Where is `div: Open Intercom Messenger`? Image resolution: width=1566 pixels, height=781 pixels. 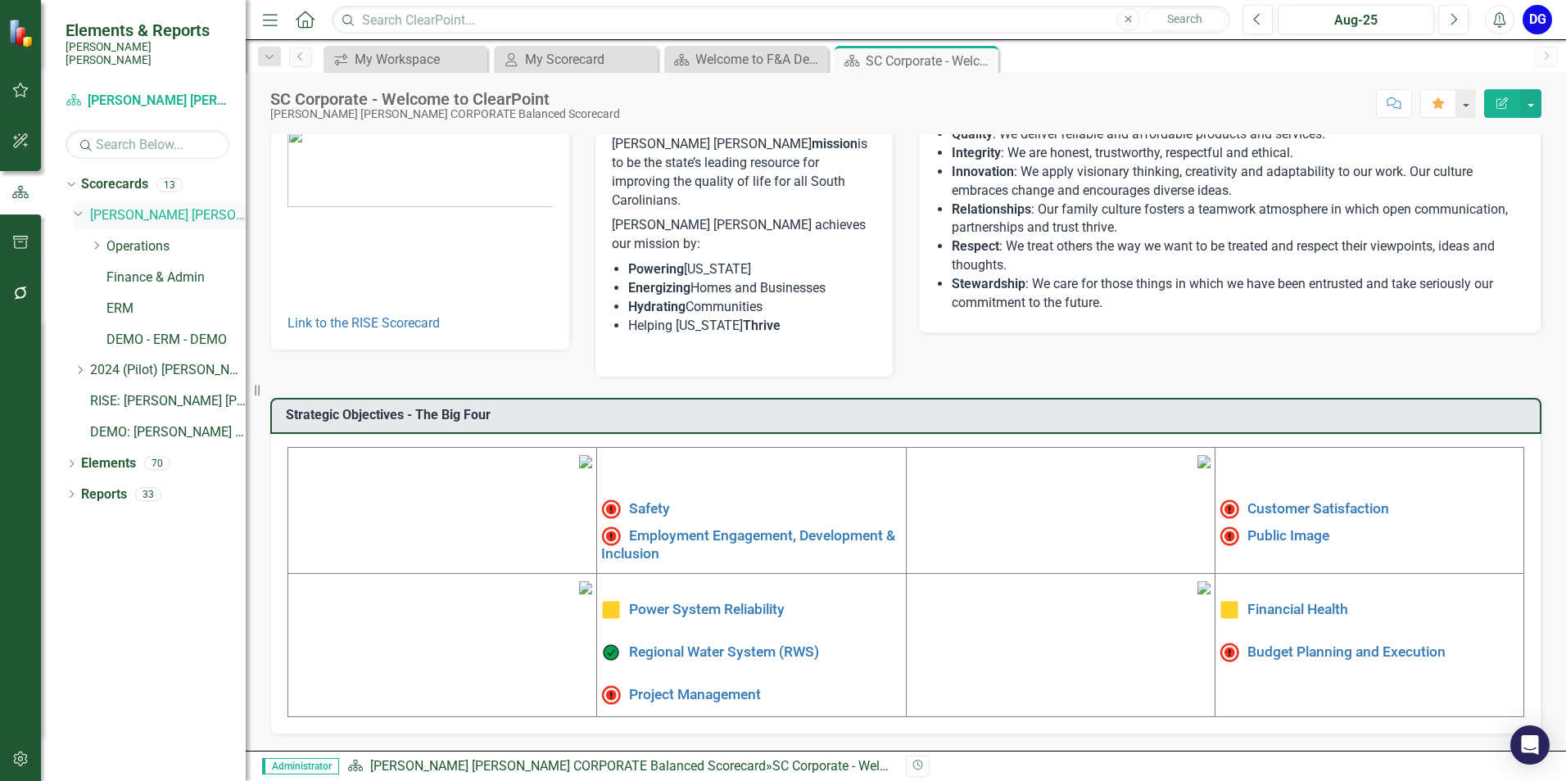 div: Open Intercom Messenger is located at coordinates (1530, 745).